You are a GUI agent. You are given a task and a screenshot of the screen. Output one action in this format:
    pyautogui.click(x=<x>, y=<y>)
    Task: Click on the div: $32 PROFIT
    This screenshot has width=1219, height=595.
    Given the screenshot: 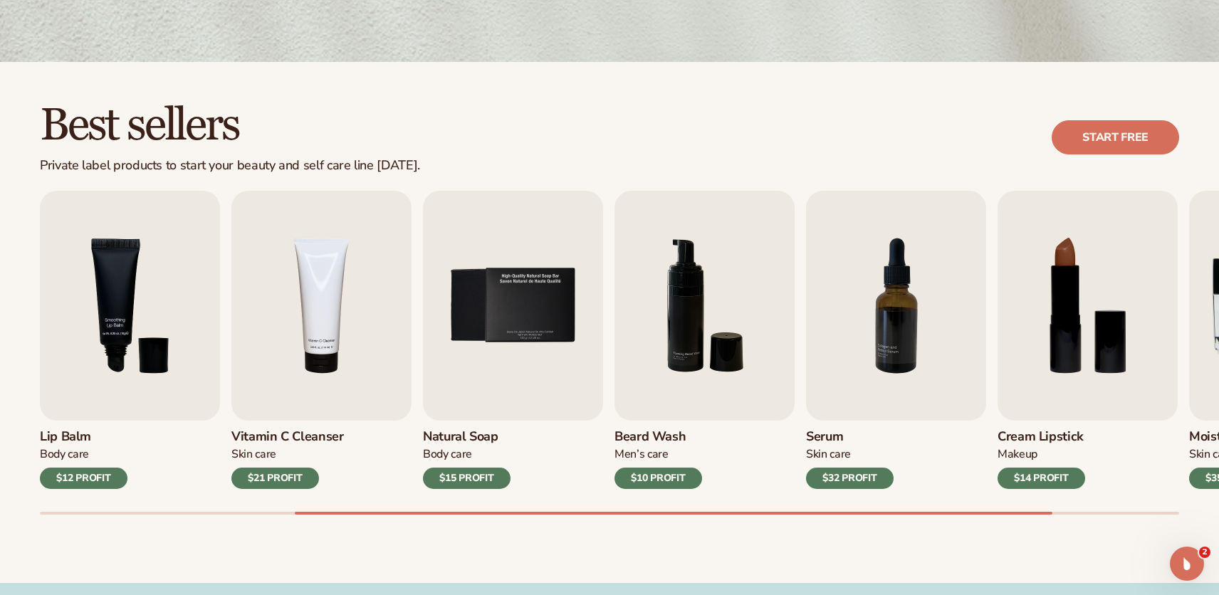 What is the action you would take?
    pyautogui.click(x=849, y=478)
    